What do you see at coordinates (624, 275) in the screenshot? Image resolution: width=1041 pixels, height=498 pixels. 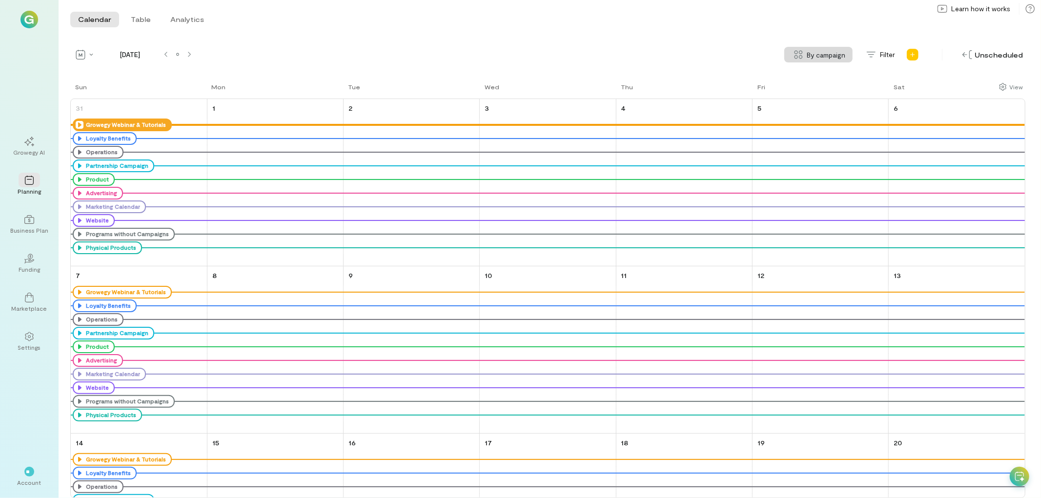 I see `a: September 11, 2025` at bounding box center [624, 275].